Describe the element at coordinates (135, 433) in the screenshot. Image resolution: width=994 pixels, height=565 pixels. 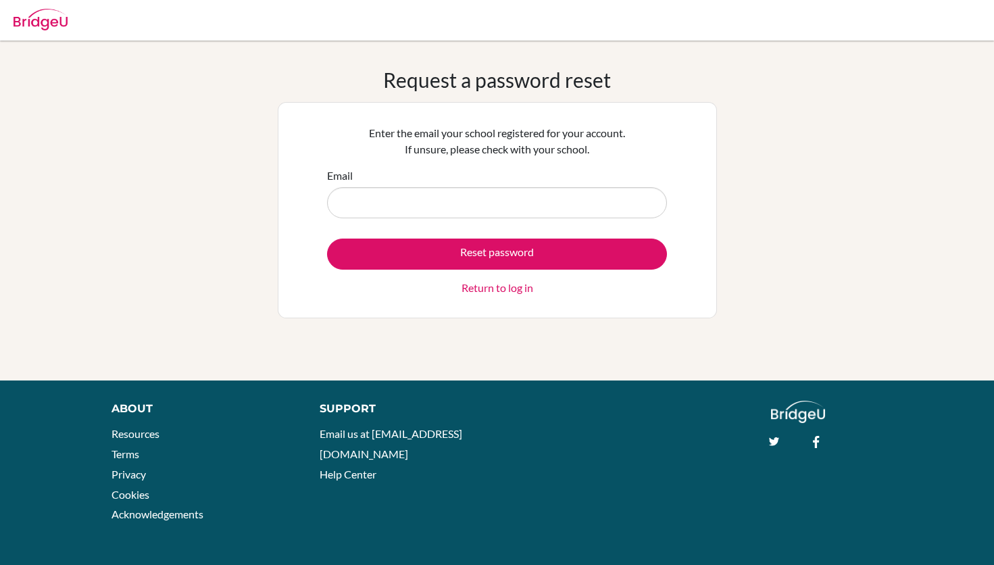
I see `a: Resources` at that location.